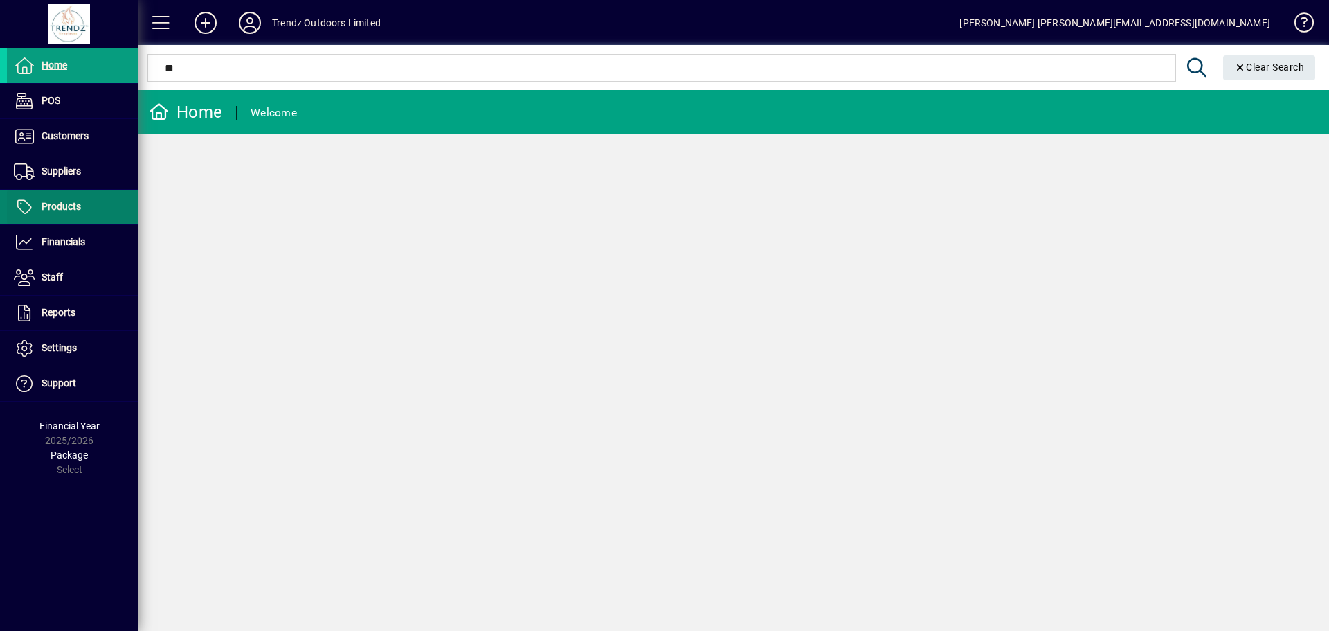 The height and width of the screenshot is (631, 1329). I want to click on span: Package, so click(69, 455).